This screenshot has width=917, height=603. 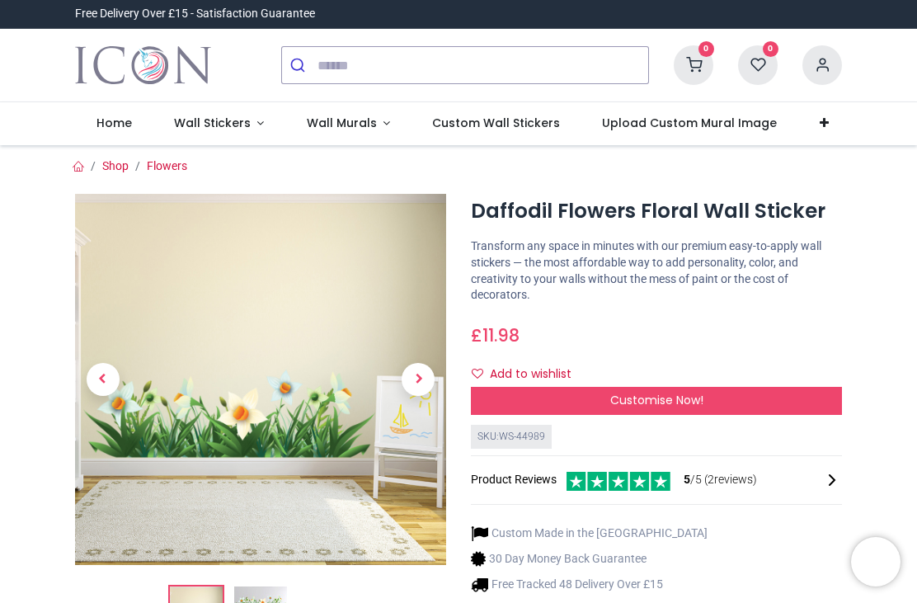 I want to click on span: Previous, so click(x=103, y=379).